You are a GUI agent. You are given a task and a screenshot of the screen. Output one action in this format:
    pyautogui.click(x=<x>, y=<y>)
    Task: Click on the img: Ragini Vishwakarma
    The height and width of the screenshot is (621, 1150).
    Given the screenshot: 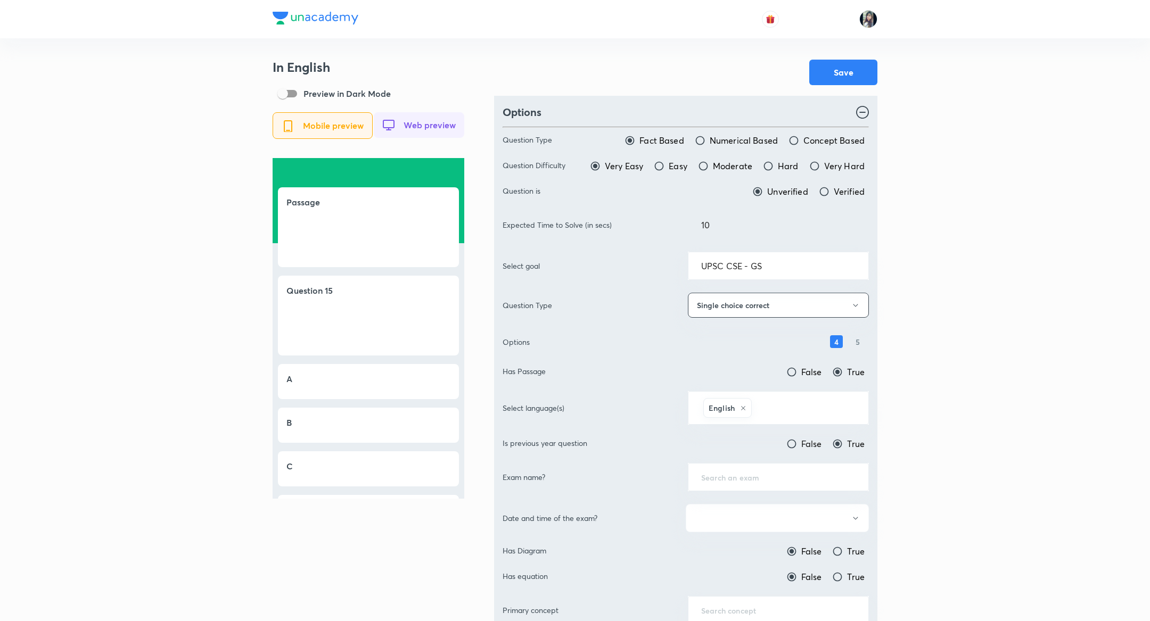 What is the action you would take?
    pyautogui.click(x=868, y=19)
    